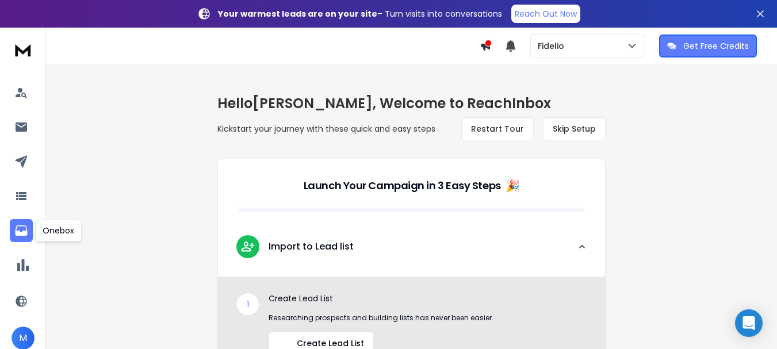 The image size is (777, 349). Describe the element at coordinates (545, 14) in the screenshot. I see `a: Reach Out Now` at that location.